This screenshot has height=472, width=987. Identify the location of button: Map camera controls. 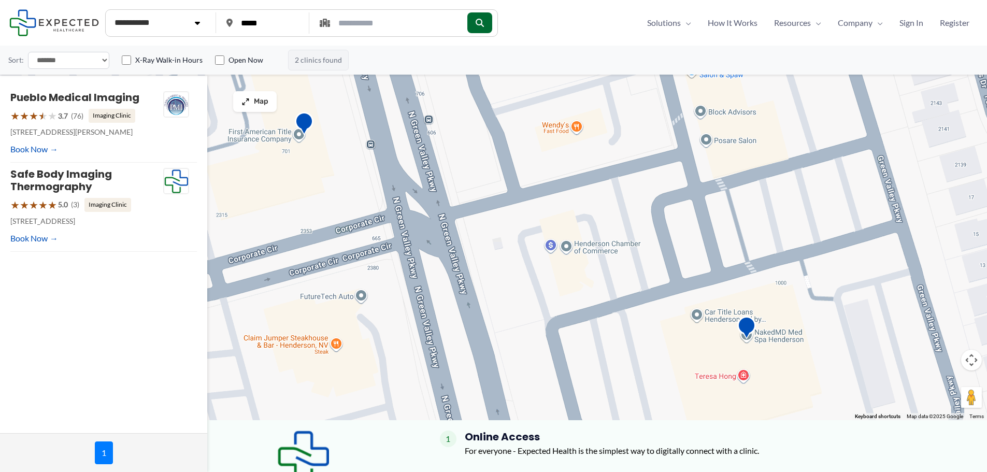
(971, 360).